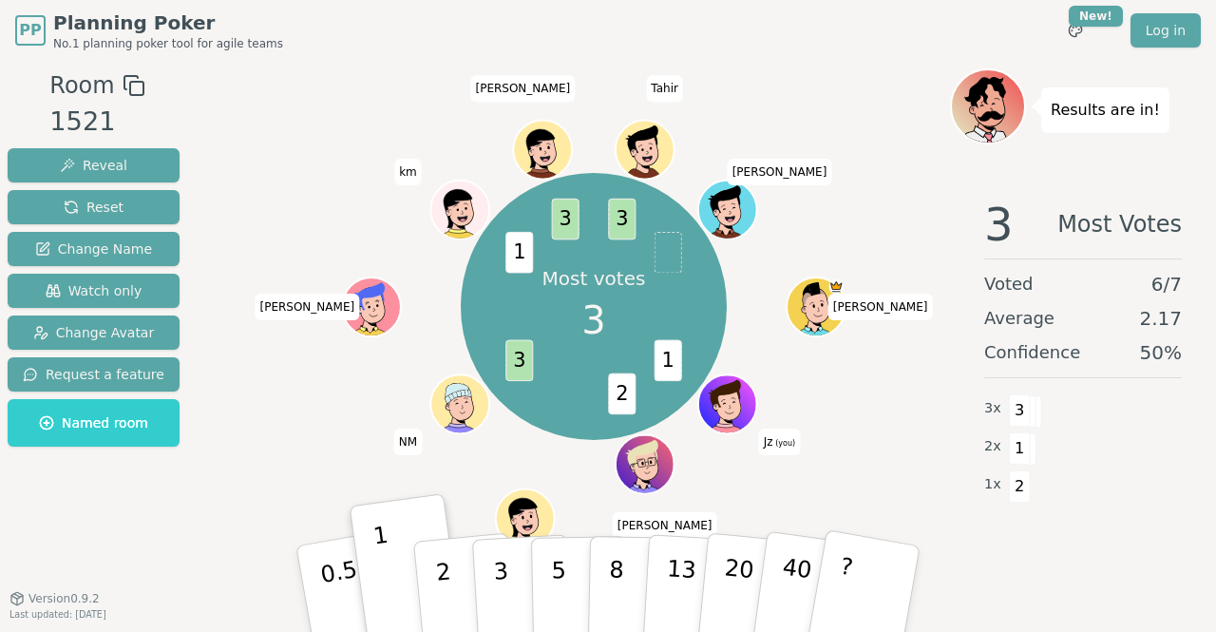 This screenshot has height=632, width=1216. What do you see at coordinates (93, 249) in the screenshot?
I see `button: Change Name` at bounding box center [93, 249].